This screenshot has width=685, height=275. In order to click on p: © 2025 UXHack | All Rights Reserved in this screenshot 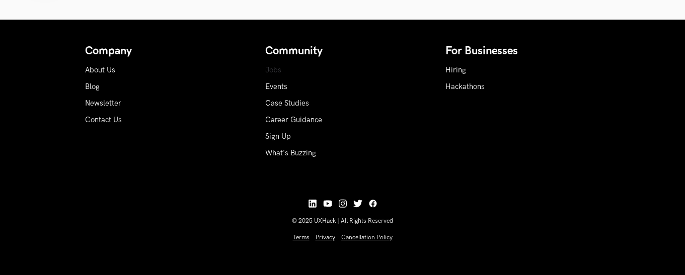, I will do `click(343, 221)`.